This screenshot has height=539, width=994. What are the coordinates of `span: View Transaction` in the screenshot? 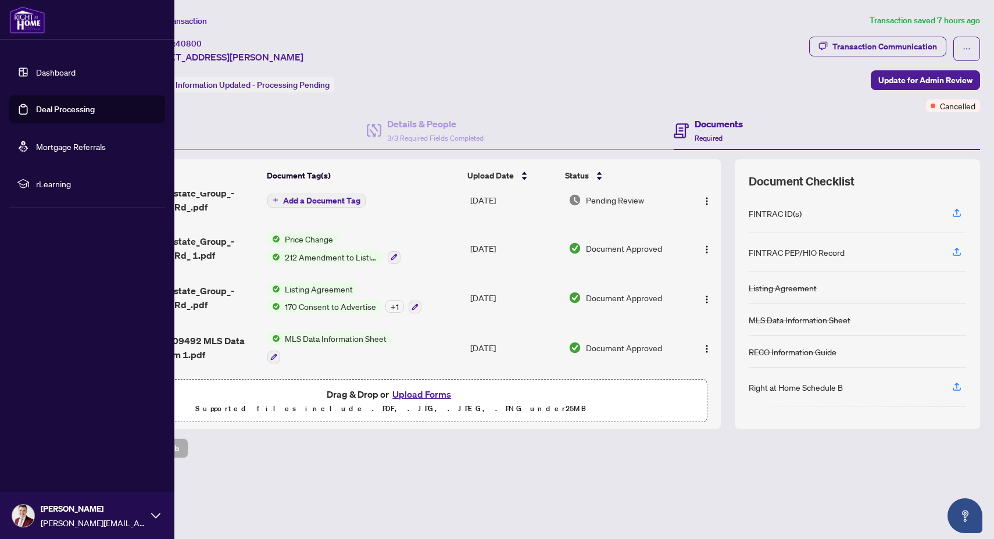 It's located at (176, 21).